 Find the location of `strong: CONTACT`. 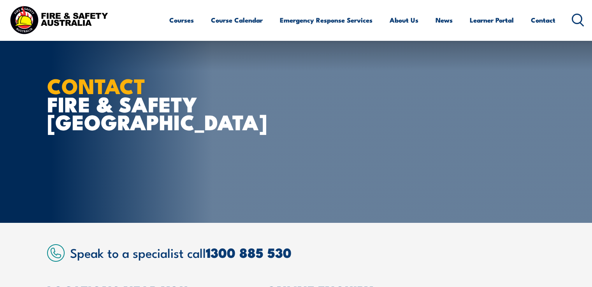

strong: CONTACT is located at coordinates (96, 85).